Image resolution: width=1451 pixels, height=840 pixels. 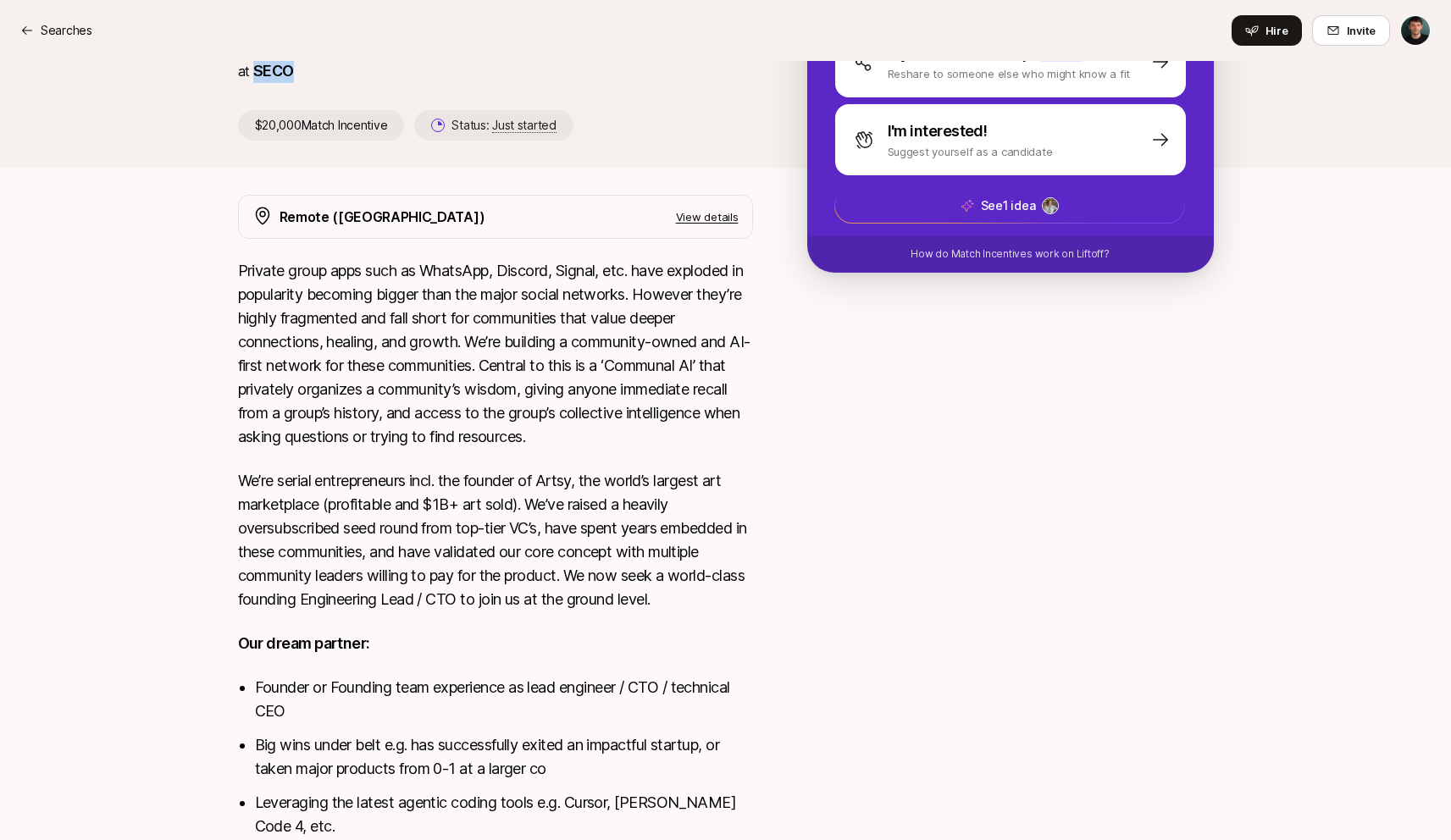 What do you see at coordinates (321, 125) in the screenshot?
I see `p: $20,000 Match Incentive` at bounding box center [321, 125].